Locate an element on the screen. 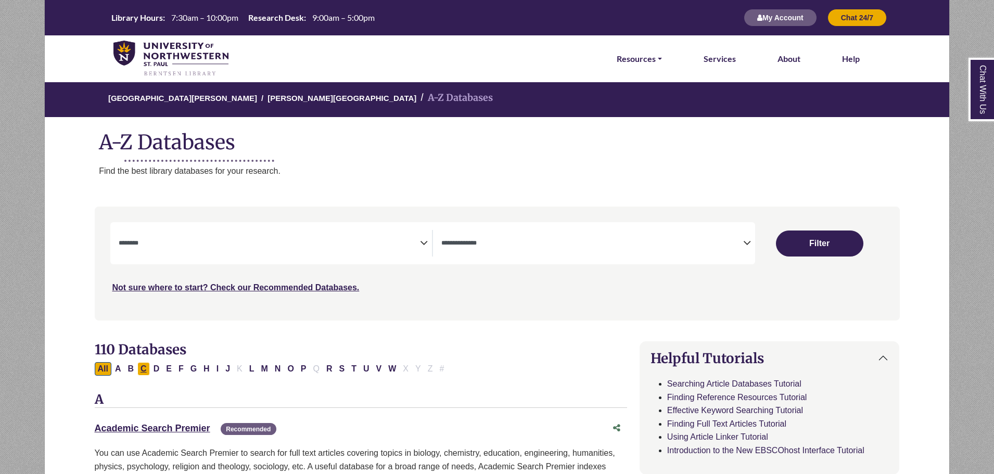 This screenshot has height=474, width=994. button: Filter Results R is located at coordinates (330, 369).